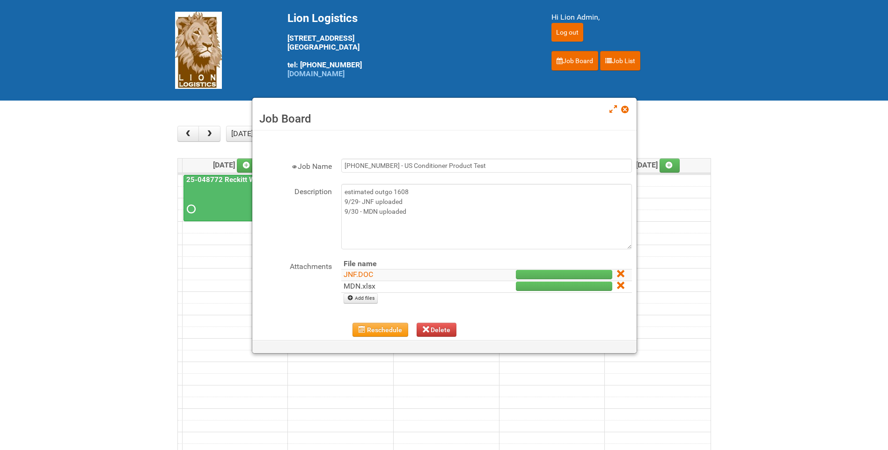 The width and height of the screenshot is (888, 450). Describe the element at coordinates (294, 265) in the screenshot. I see `label: Attachments` at that location.